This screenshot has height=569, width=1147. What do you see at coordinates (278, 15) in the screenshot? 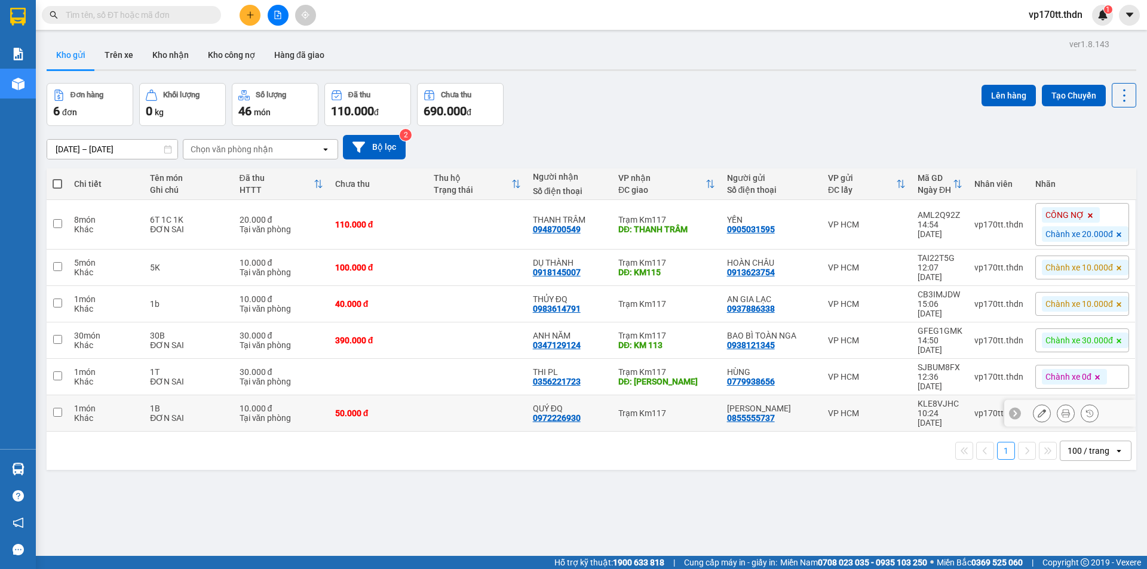
I see `button: file-add` at bounding box center [278, 15].